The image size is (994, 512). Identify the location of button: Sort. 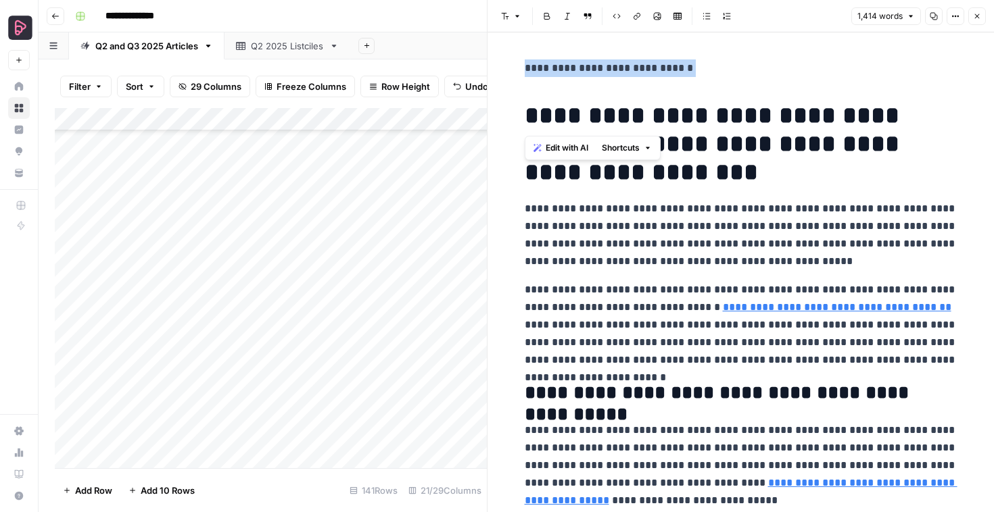
(141, 87).